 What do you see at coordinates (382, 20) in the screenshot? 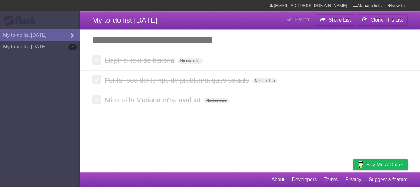
I see `button: Clone This List` at bounding box center [382, 20].